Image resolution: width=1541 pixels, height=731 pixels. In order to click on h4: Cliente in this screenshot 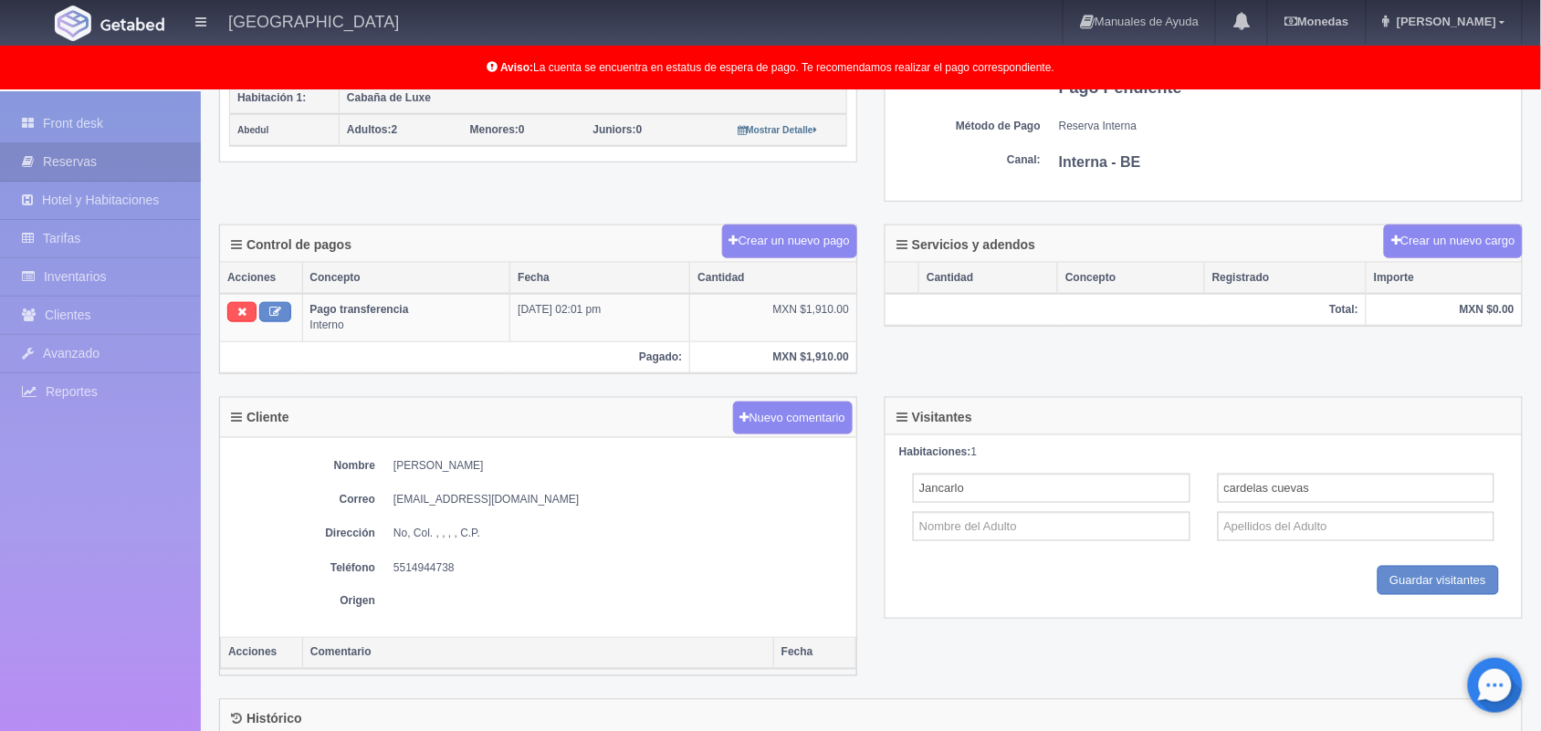, I will do `click(260, 417)`.